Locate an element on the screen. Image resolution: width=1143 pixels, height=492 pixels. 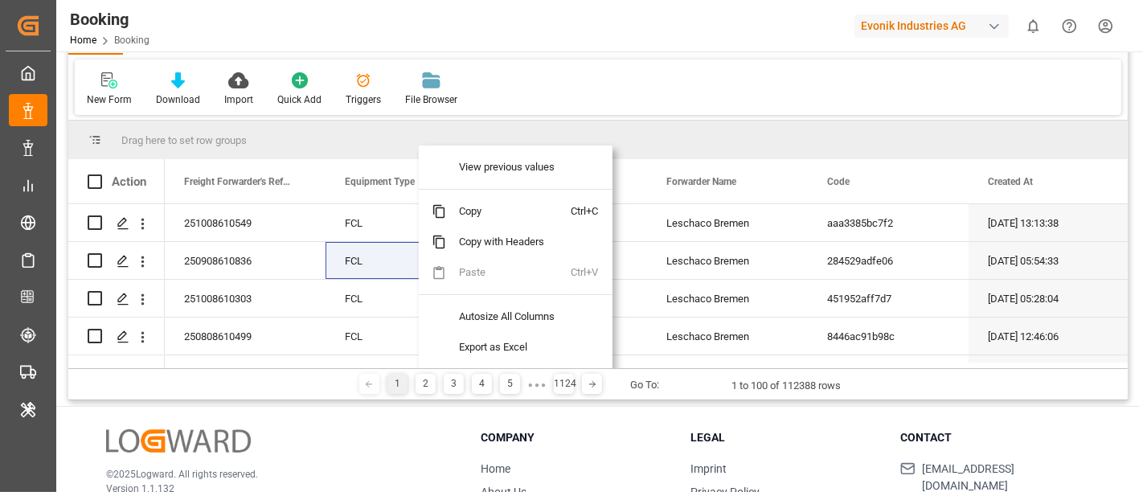
div: File Browser is located at coordinates (431, 100).